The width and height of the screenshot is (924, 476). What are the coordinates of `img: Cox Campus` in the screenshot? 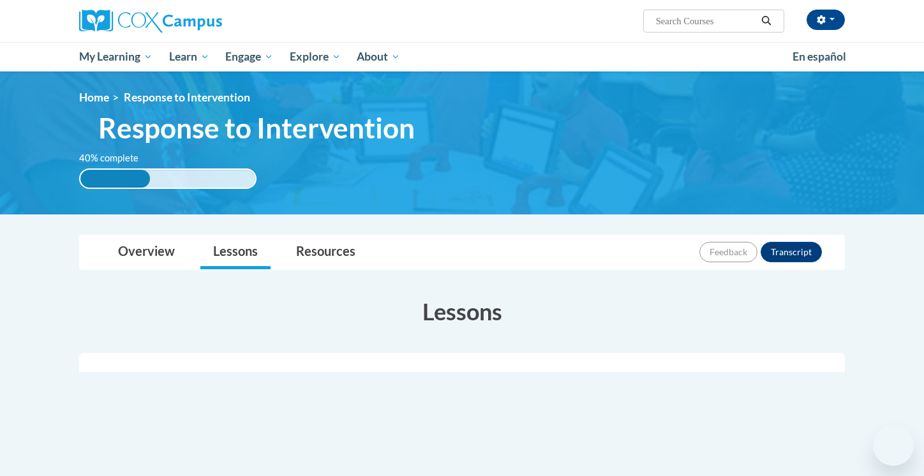 It's located at (151, 21).